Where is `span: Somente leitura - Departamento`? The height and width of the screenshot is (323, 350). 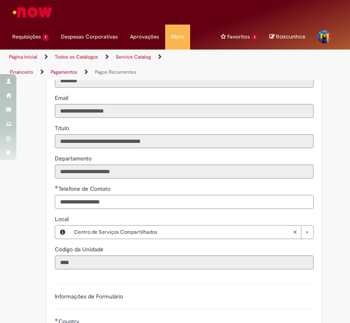 span: Somente leitura - Departamento is located at coordinates (74, 158).